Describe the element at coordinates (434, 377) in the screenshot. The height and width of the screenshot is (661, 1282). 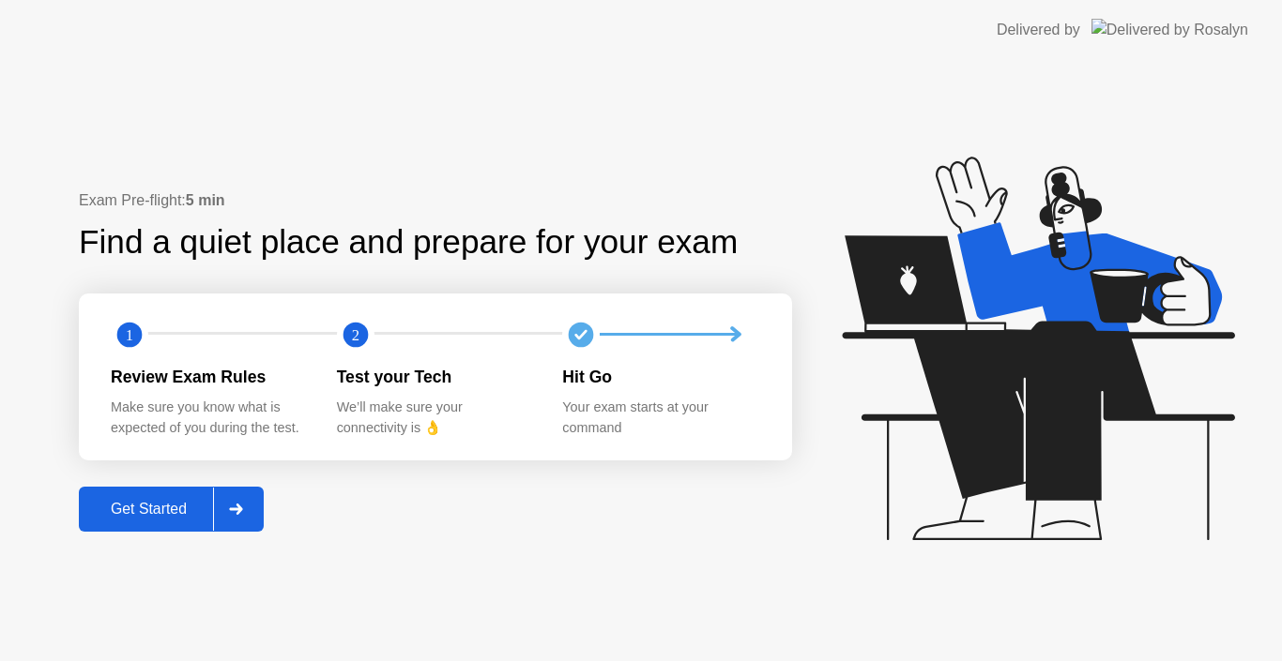
I see `div: Test your Tech` at that location.